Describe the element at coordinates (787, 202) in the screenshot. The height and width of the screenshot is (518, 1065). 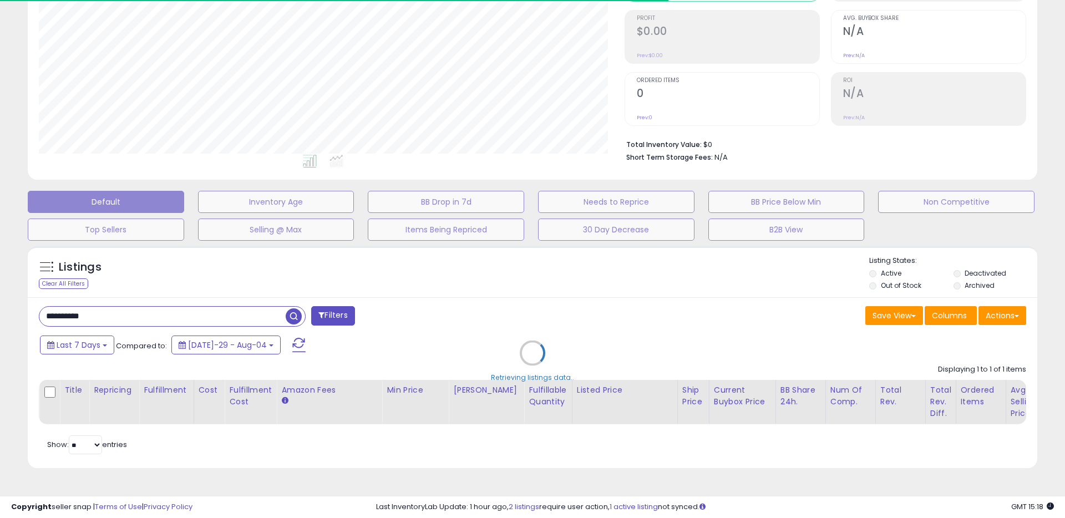
I see `button: BB Price Below Min` at that location.